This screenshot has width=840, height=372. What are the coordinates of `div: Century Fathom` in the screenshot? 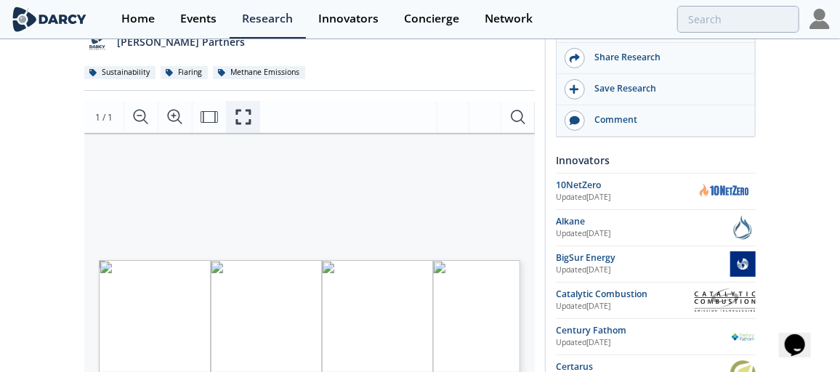 It's located at (643, 331).